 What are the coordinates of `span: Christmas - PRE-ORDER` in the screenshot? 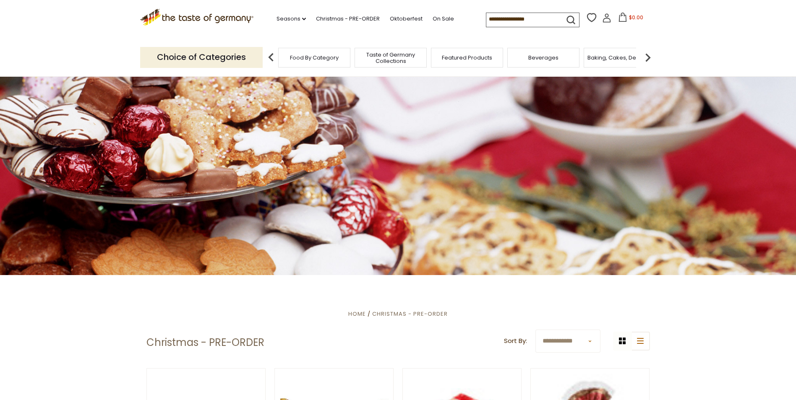 It's located at (410, 314).